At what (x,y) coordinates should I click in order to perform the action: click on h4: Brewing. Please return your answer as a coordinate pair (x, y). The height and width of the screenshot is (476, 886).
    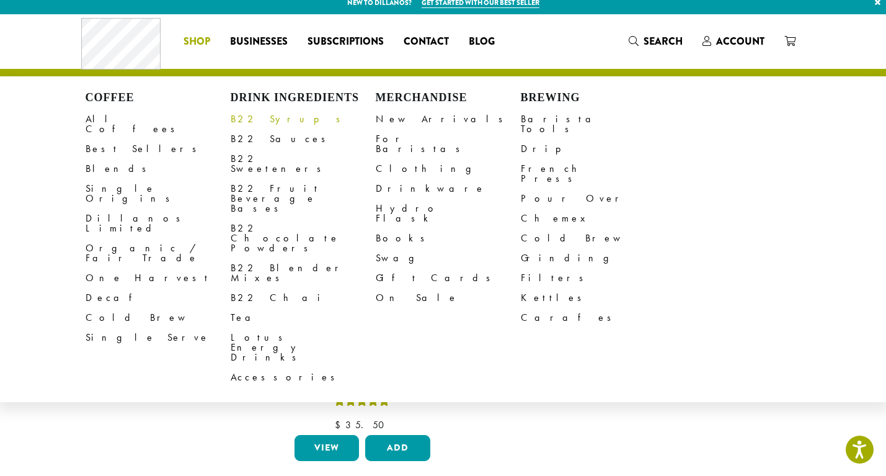
    Looking at the image, I should click on (593, 98).